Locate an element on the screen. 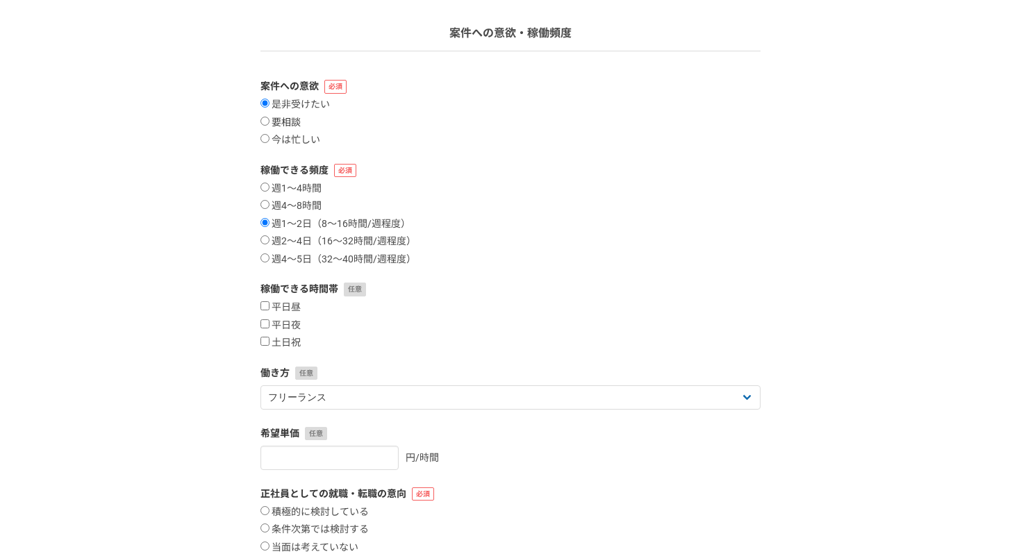 The image size is (1021, 554). input: 週4〜5日（32〜40時間/週程度） is located at coordinates (265, 258).